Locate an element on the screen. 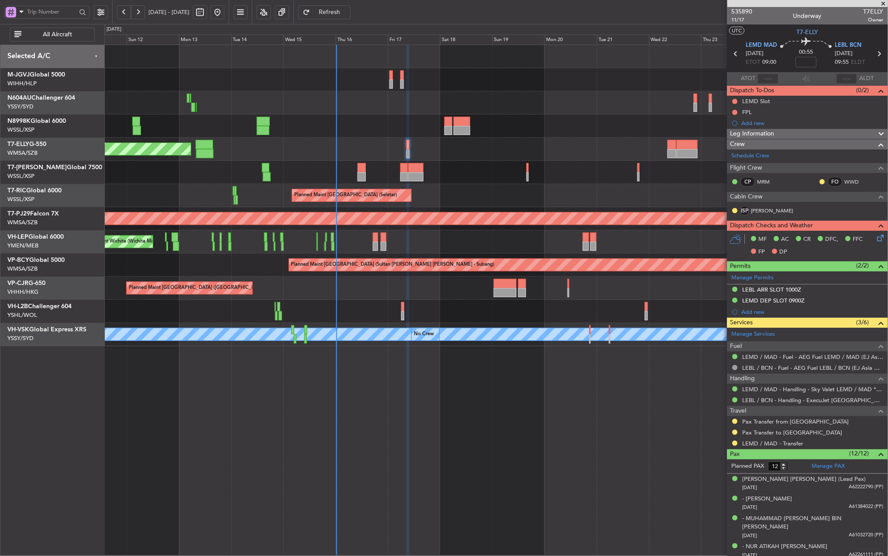 This screenshot has height=556, width=888. span: Leg Information is located at coordinates (753, 134).